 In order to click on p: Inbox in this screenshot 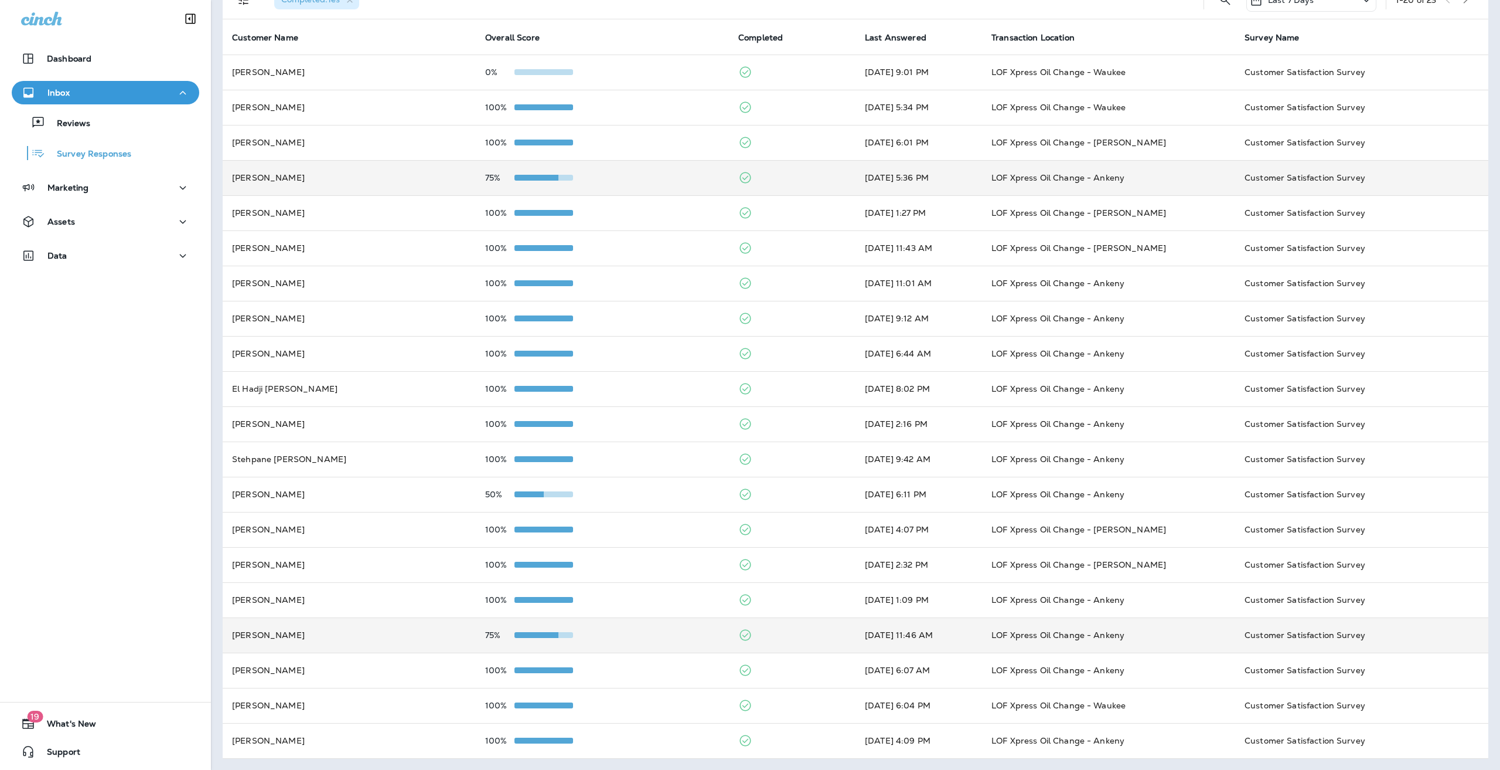, I will do `click(59, 93)`.